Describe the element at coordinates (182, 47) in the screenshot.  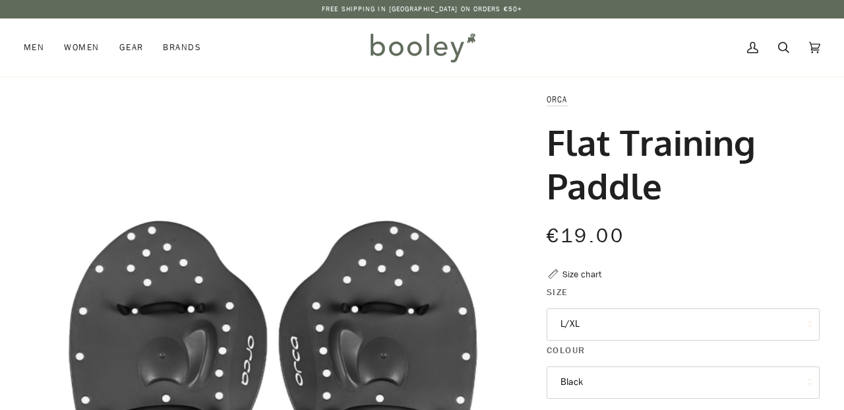
I see `span: Brands` at that location.